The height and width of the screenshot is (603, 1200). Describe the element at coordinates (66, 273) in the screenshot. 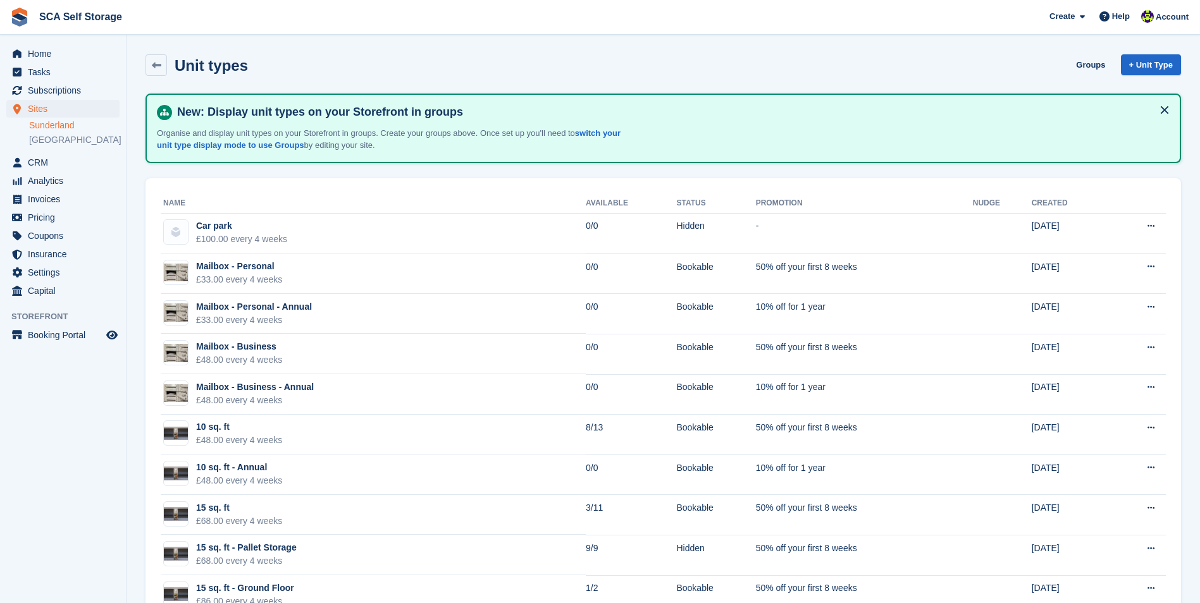

I see `span: Settings` at that location.